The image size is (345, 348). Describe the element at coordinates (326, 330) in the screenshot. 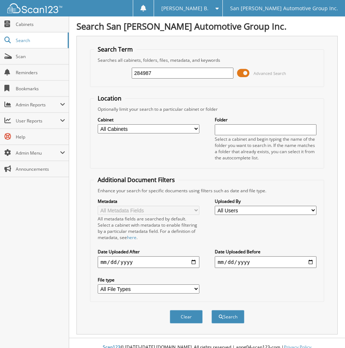

I see `div: Chat Widget` at that location.